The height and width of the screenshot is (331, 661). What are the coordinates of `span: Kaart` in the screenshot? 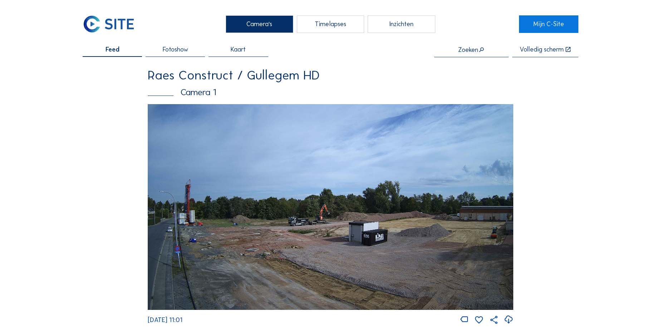 It's located at (238, 49).